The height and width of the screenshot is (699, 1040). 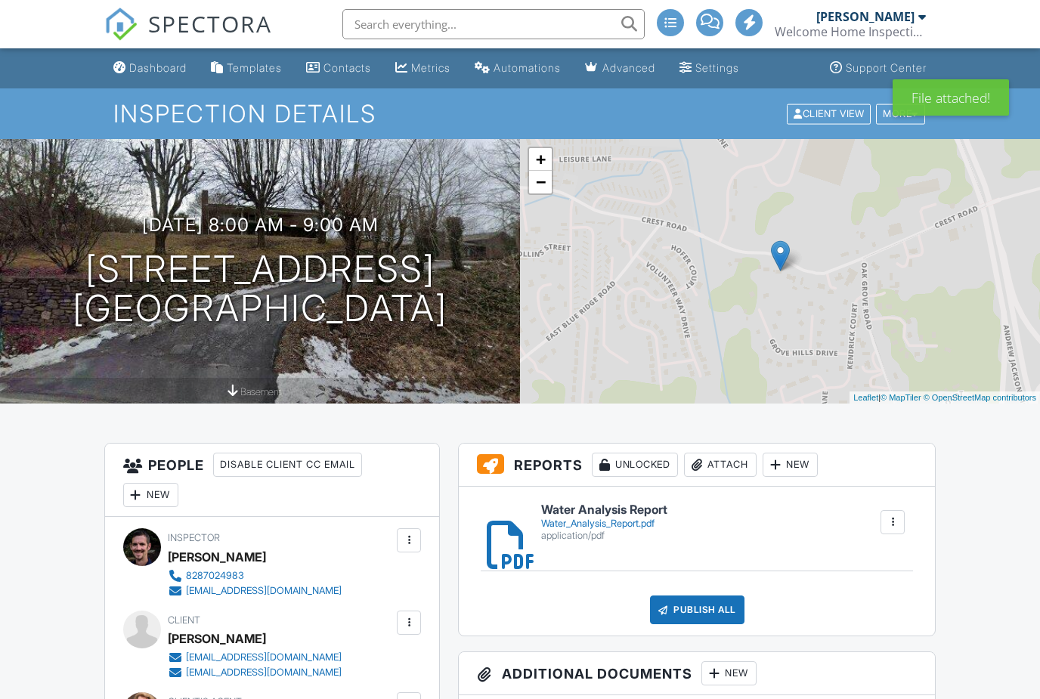 I want to click on span: Client, so click(x=184, y=620).